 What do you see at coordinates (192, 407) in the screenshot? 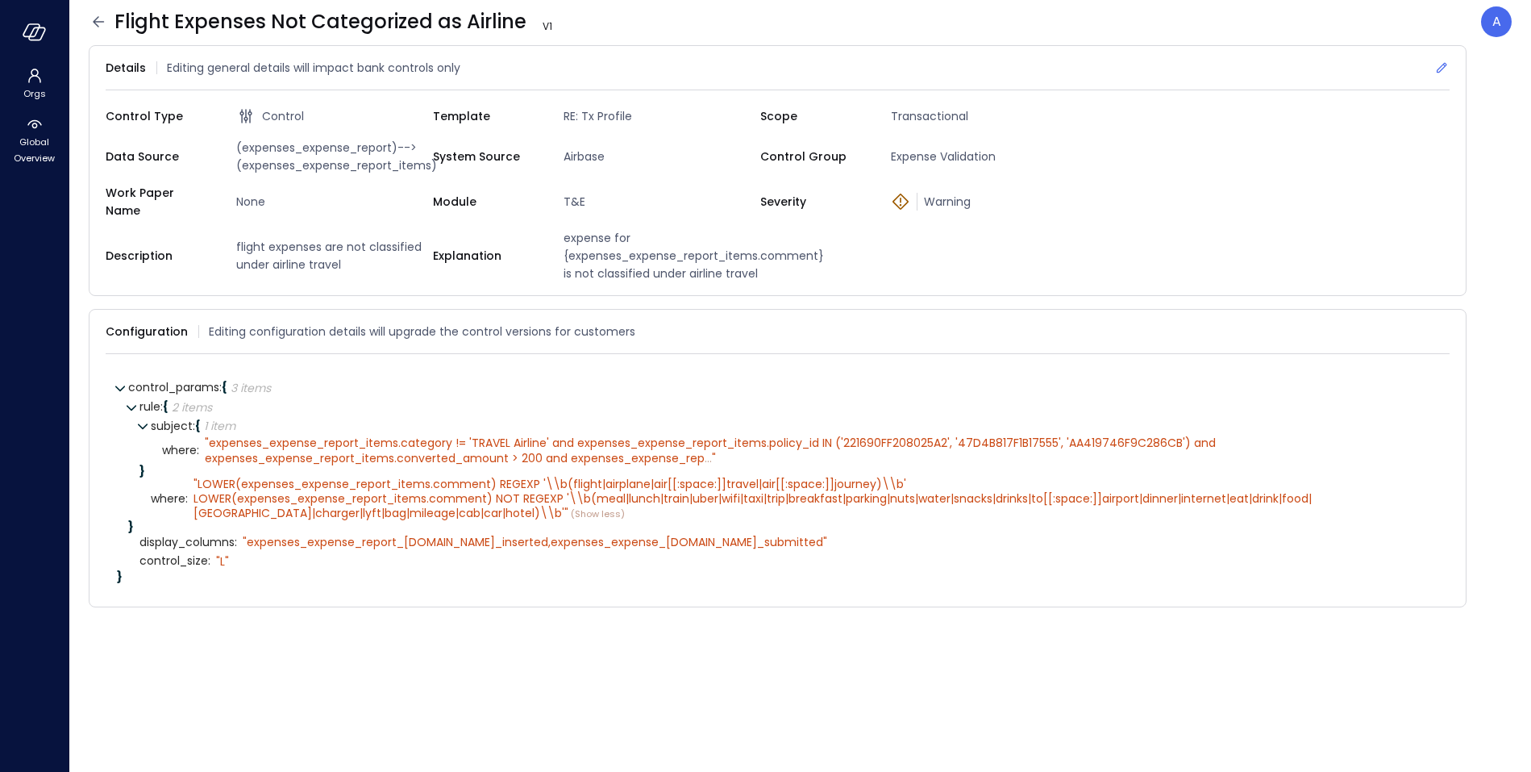
I see `div: 2 items` at bounding box center [192, 407].